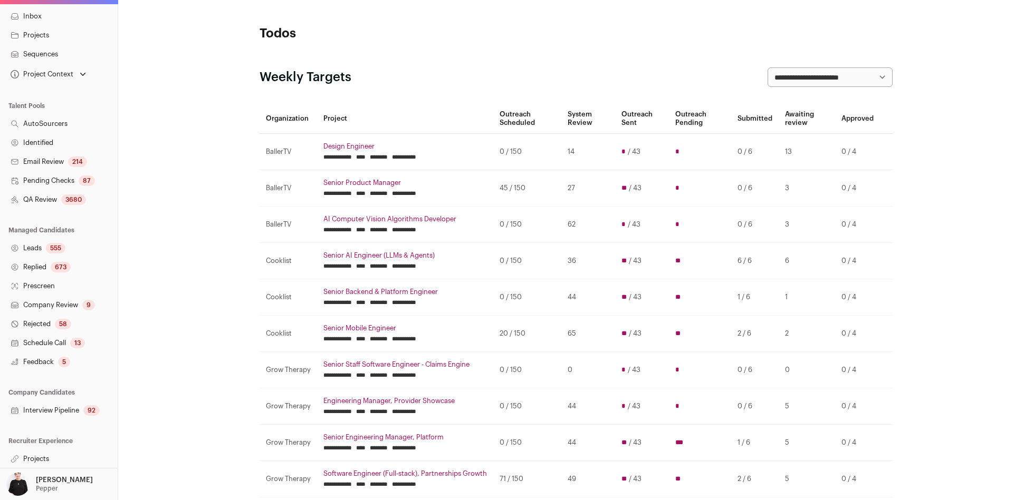 Image resolution: width=1034 pixels, height=500 pixels. What do you see at coordinates (806, 152) in the screenshot?
I see `td: 13` at bounding box center [806, 152].